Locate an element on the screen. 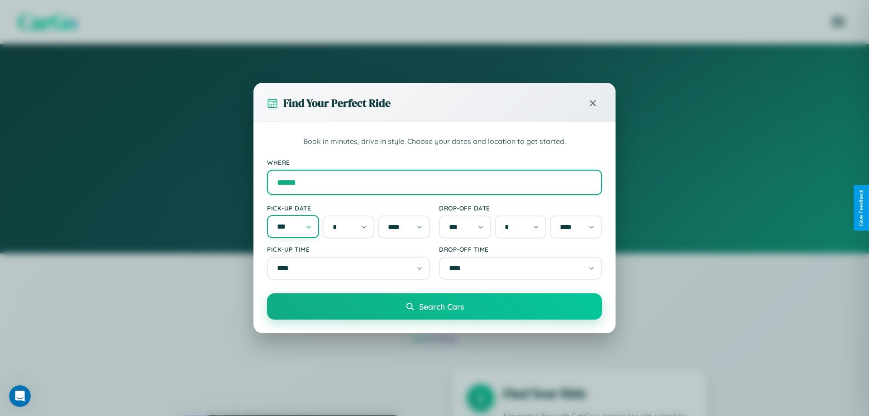  label: Pick-up Date is located at coordinates (349, 208).